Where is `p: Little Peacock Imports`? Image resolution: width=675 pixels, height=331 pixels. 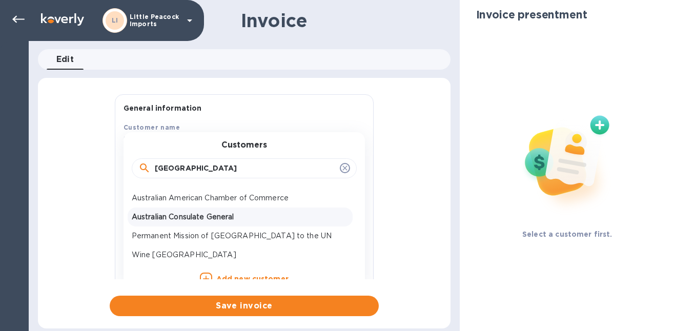 p: Little Peacock Imports is located at coordinates (155, 21).